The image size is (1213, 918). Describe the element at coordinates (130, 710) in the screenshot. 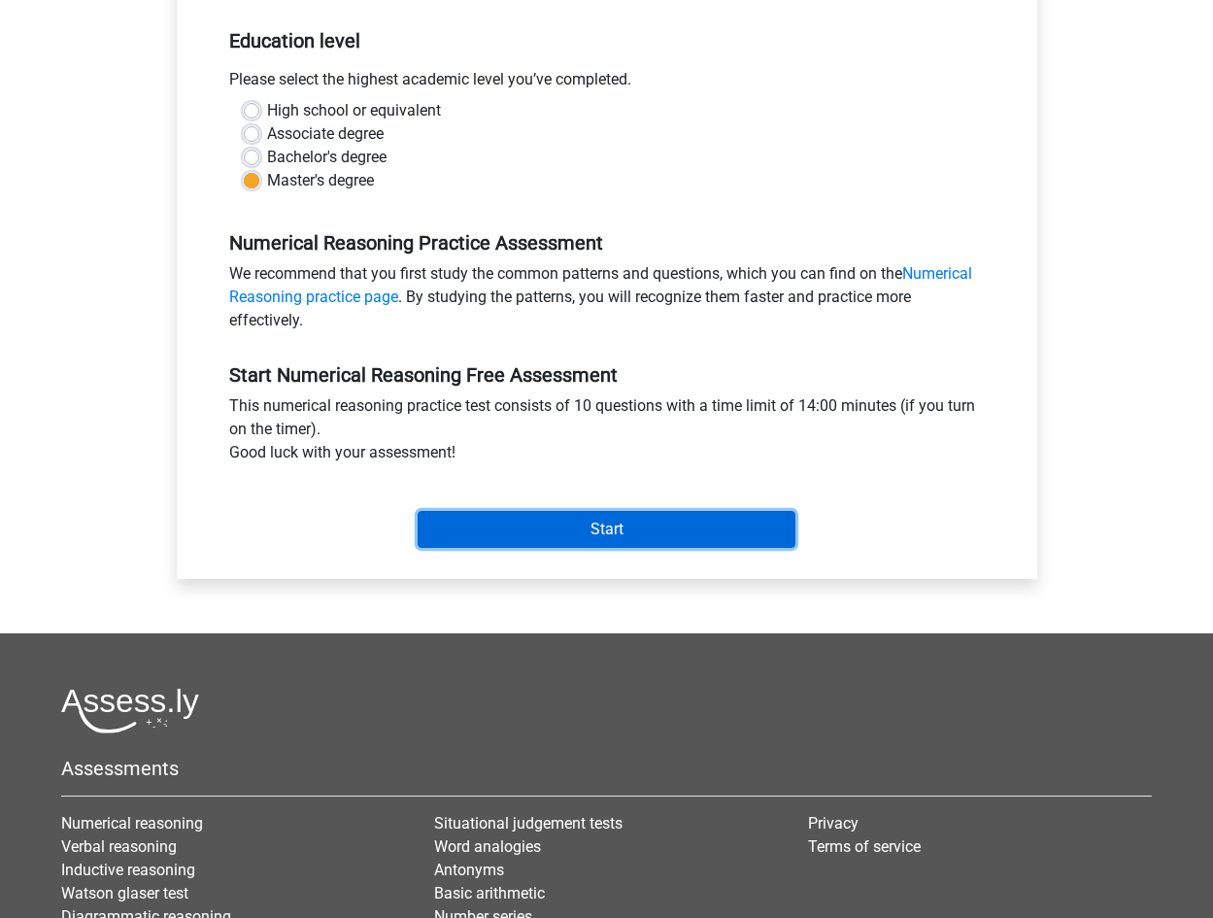

I see `img: Assessly logo` at that location.